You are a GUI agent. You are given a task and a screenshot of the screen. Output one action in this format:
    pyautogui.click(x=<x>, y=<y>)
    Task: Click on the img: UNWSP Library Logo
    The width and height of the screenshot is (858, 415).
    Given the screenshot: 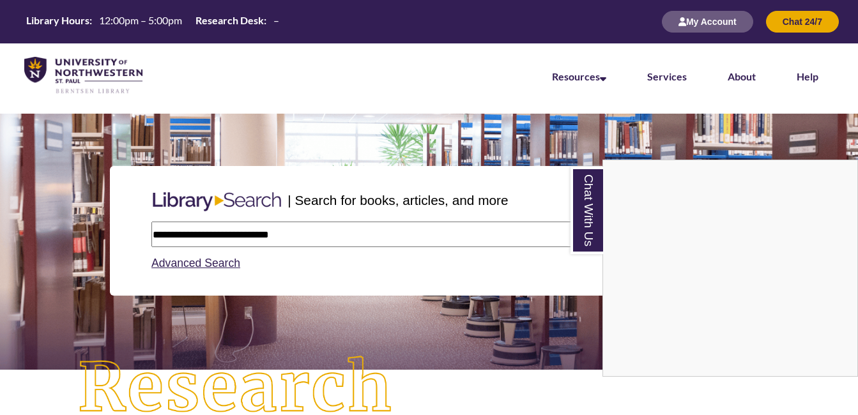 What is the action you would take?
    pyautogui.click(x=83, y=75)
    